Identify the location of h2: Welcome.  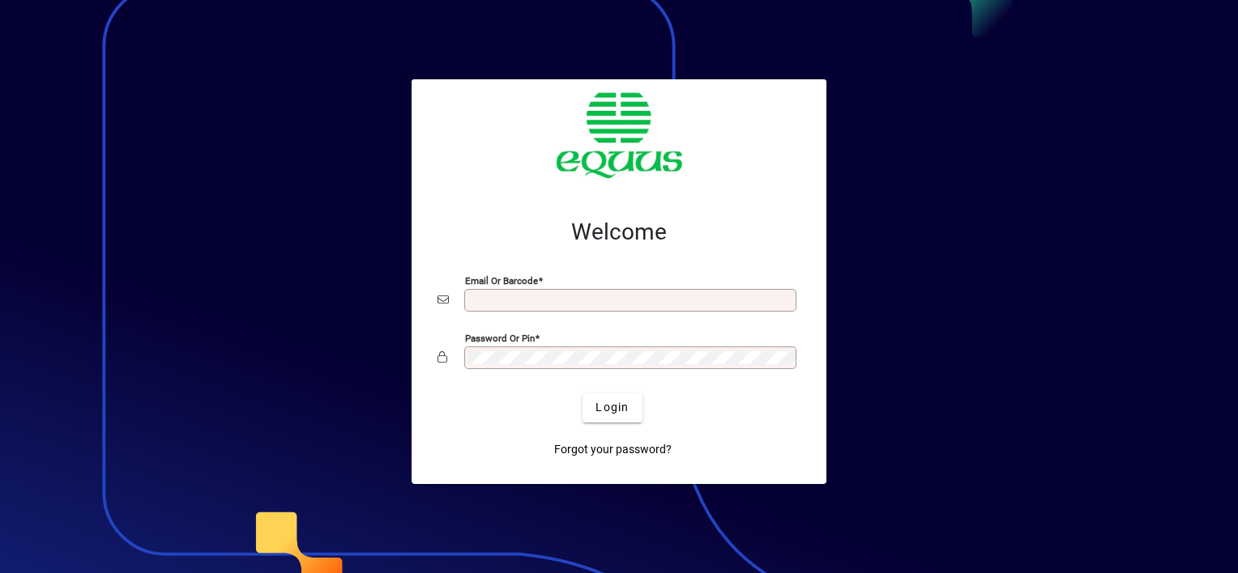
(619, 232).